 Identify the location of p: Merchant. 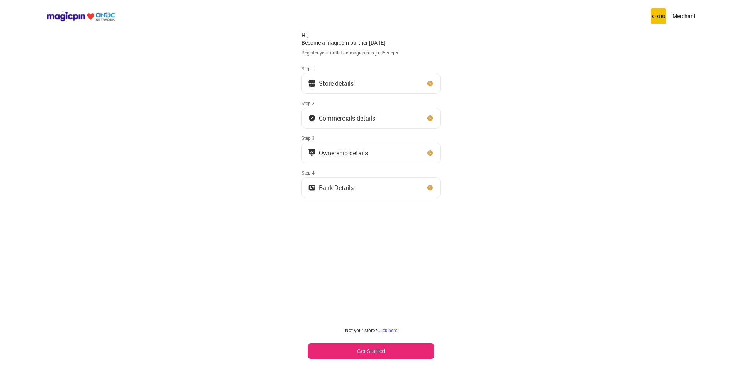
(684, 16).